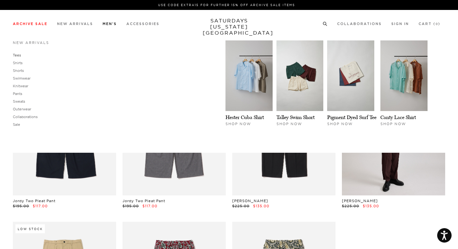 This screenshot has height=249, width=458. Describe the element at coordinates (22, 109) in the screenshot. I see `a: Outerwear` at that location.